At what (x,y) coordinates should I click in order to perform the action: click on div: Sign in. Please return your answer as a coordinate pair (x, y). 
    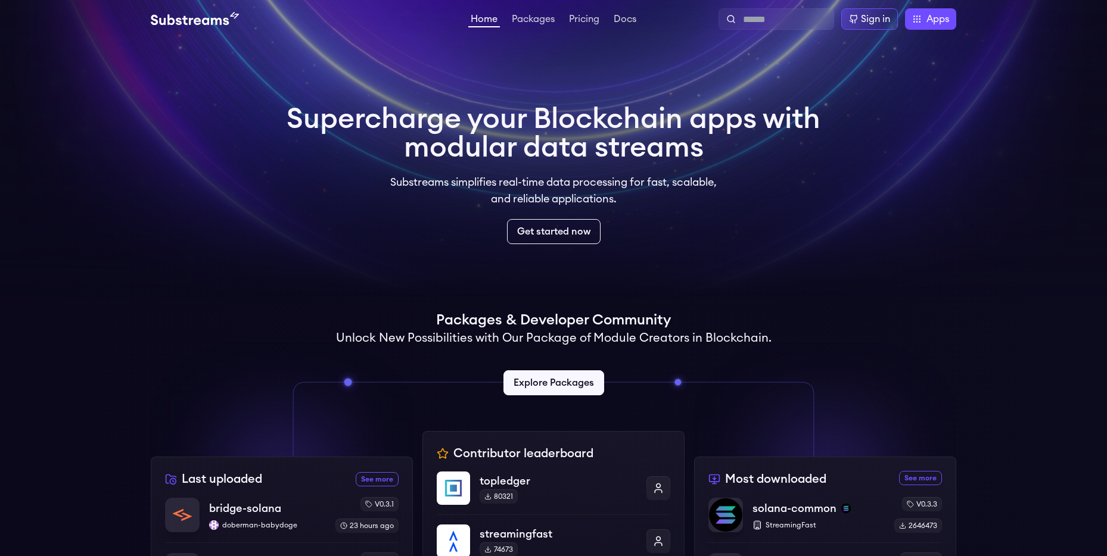
    Looking at the image, I should click on (875, 19).